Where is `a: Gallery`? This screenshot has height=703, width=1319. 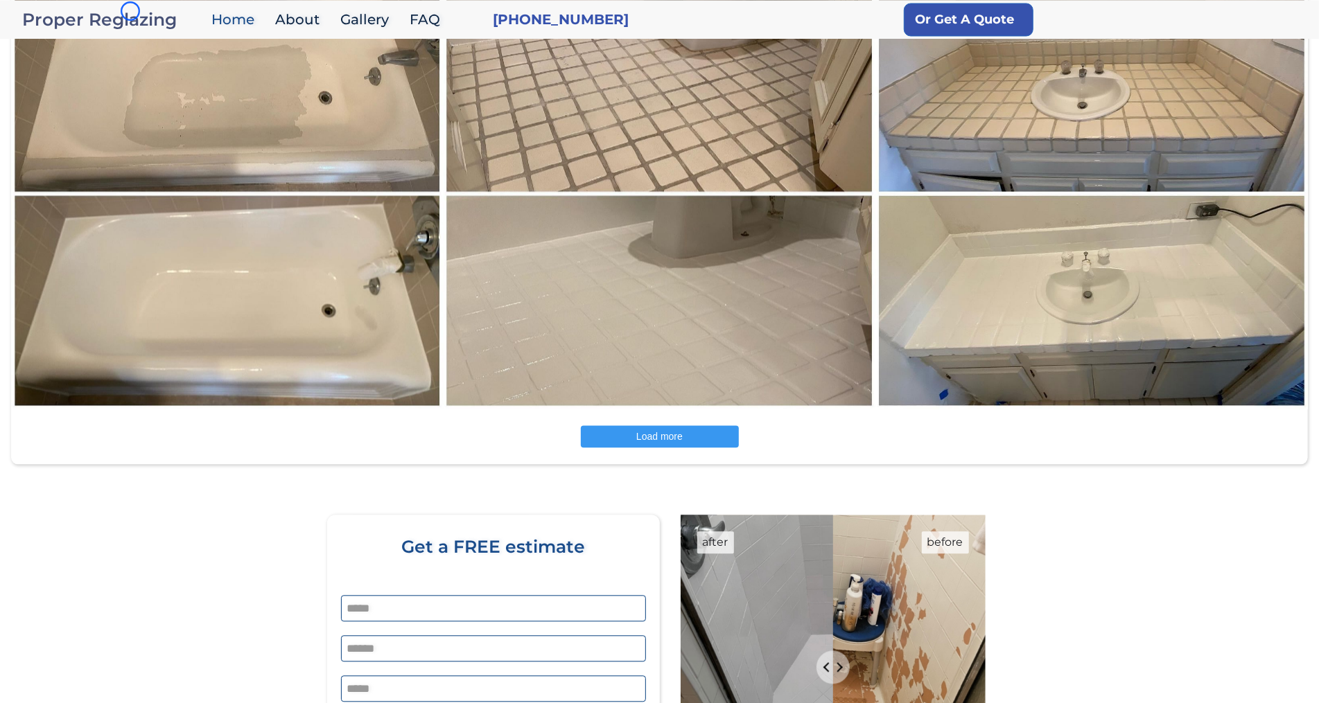 a: Gallery is located at coordinates (368, 19).